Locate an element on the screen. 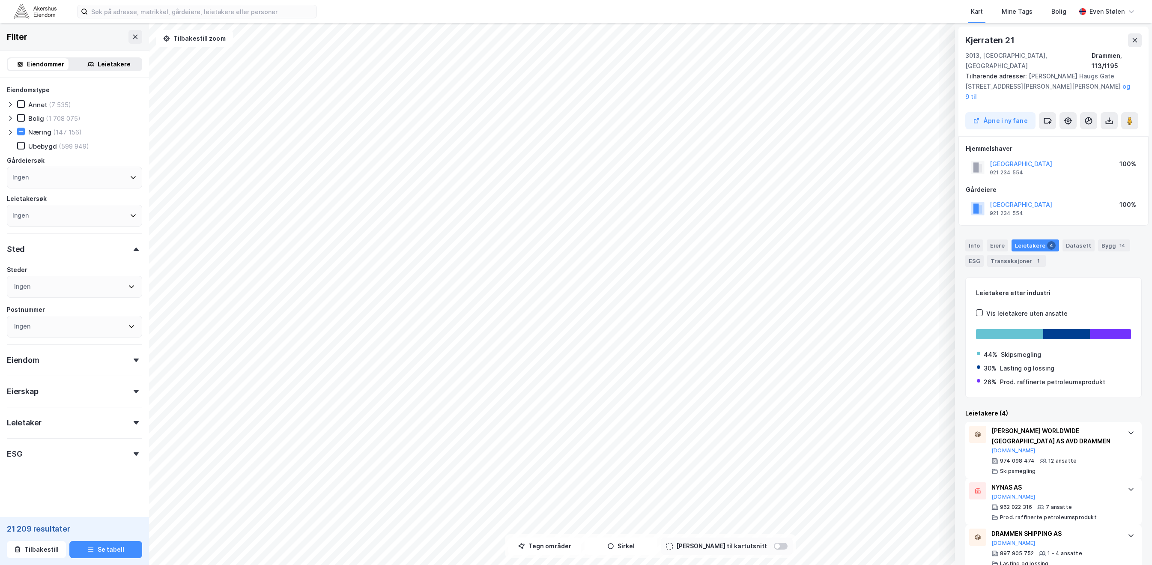 This screenshot has height=565, width=1152. img: akershus-eiendom-logo.9091f326c980b4bce74ccdd9f866810c.svg is located at coordinates (35, 11).